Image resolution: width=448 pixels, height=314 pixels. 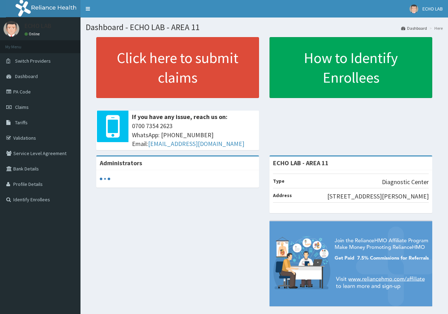 I want to click on b: Type, so click(x=279, y=181).